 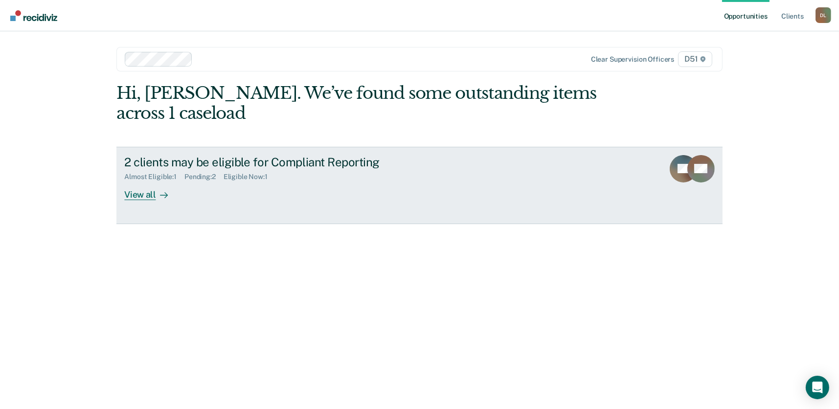 What do you see at coordinates (154, 177) in the screenshot?
I see `div: Almost Eligible : 1` at bounding box center [154, 177].